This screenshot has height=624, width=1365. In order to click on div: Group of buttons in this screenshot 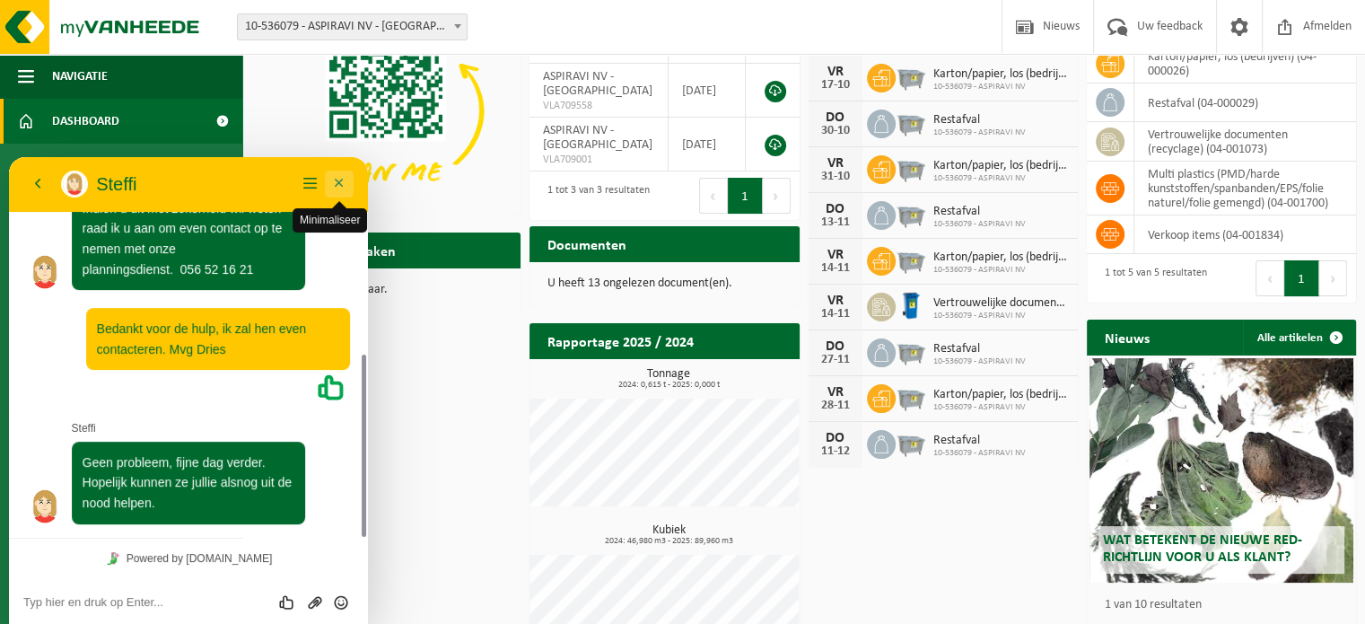, I will do `click(305, 445)`.